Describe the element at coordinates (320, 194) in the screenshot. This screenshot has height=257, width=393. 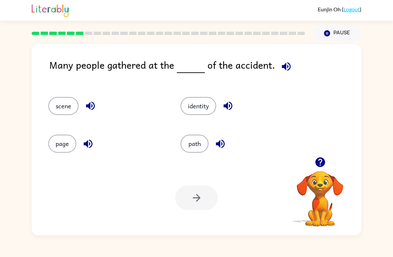
I see `video: Your browser must support playing .mp4 files to use Literably. Please try using another browser.` at that location.